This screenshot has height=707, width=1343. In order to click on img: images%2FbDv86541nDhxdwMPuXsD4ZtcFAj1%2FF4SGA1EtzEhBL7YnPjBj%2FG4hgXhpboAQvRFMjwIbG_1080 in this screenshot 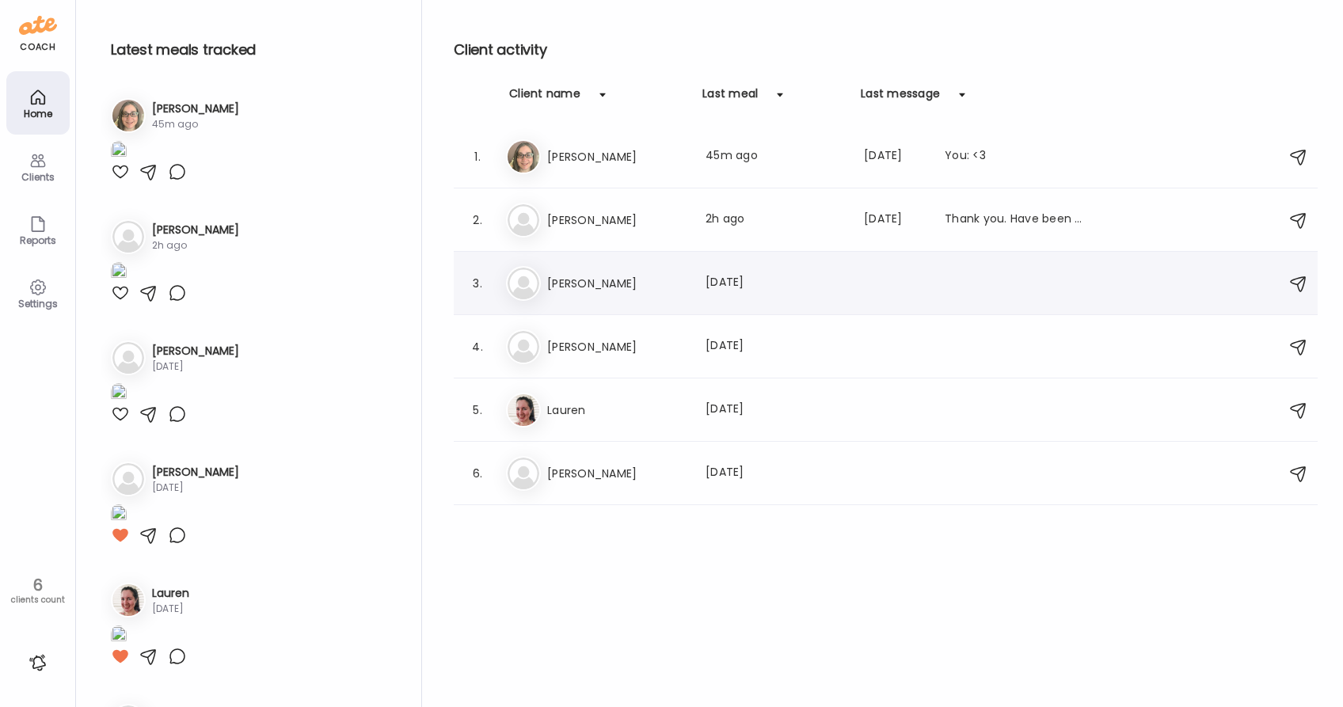, I will do `click(119, 636)`.